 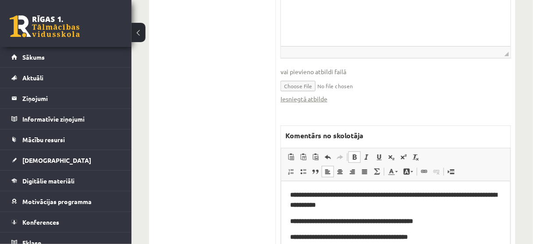 What do you see at coordinates (45, 26) in the screenshot?
I see `a: Rīgas 1. Tālmācības vidusskola` at bounding box center [45, 26].